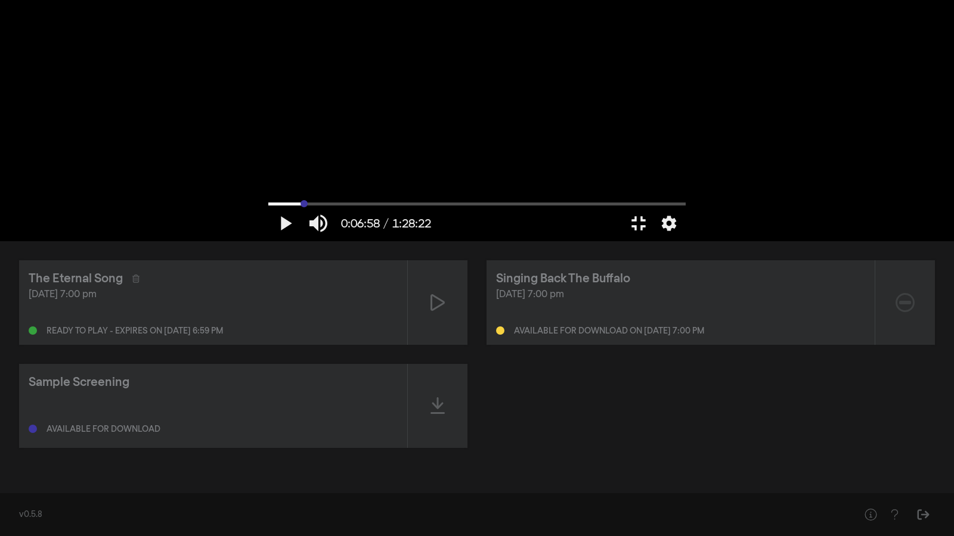 This screenshot has height=536, width=954. Describe the element at coordinates (477, 204) in the screenshot. I see `input: Seek` at that location.